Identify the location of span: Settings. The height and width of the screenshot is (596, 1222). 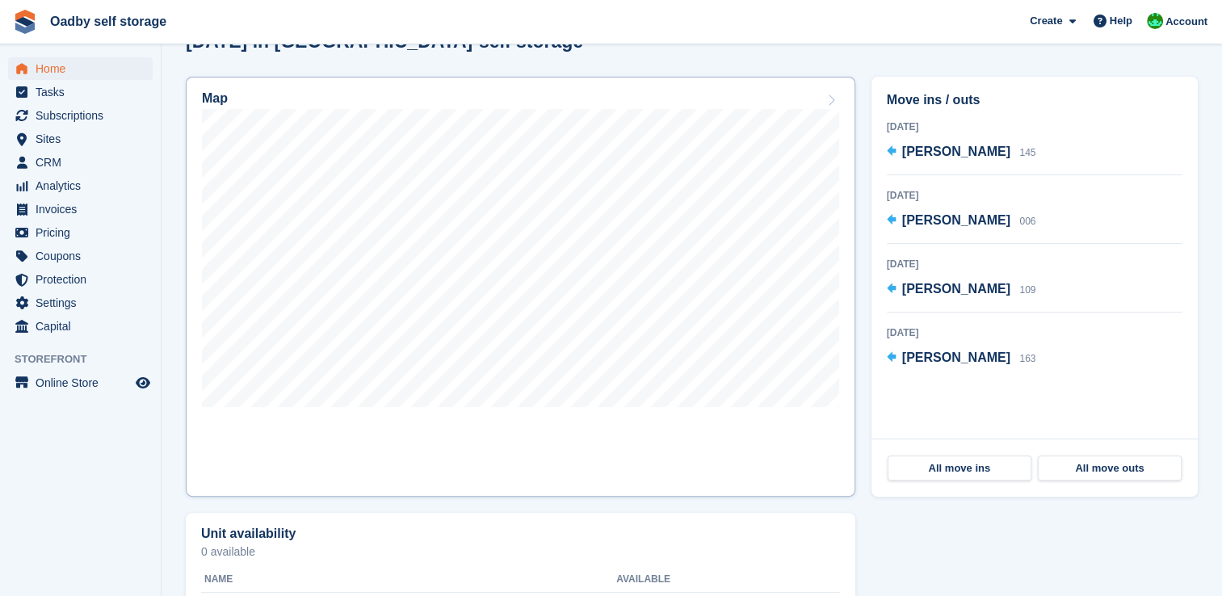
(84, 303).